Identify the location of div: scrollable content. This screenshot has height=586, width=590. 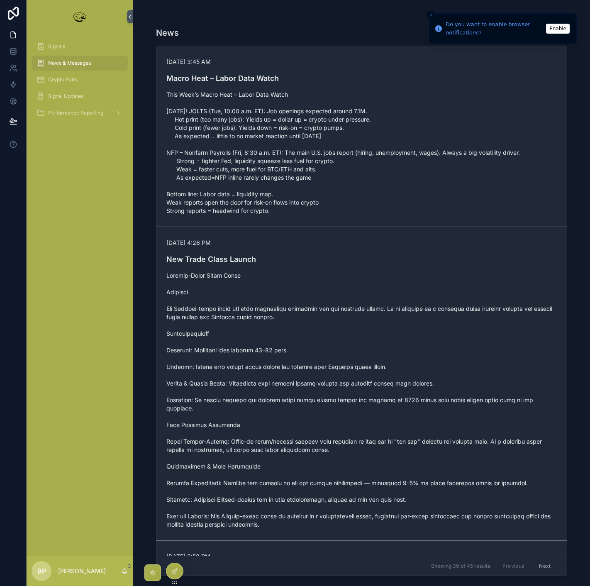
(80, 82).